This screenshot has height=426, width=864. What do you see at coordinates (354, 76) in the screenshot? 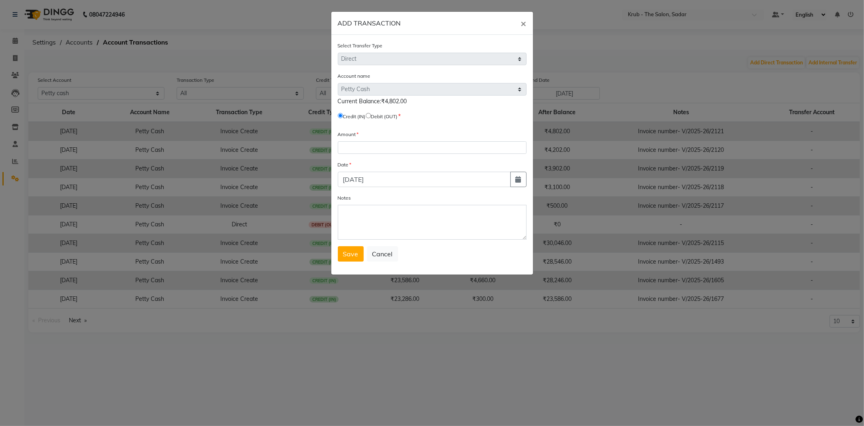
I see `label: Account name` at bounding box center [354, 76].